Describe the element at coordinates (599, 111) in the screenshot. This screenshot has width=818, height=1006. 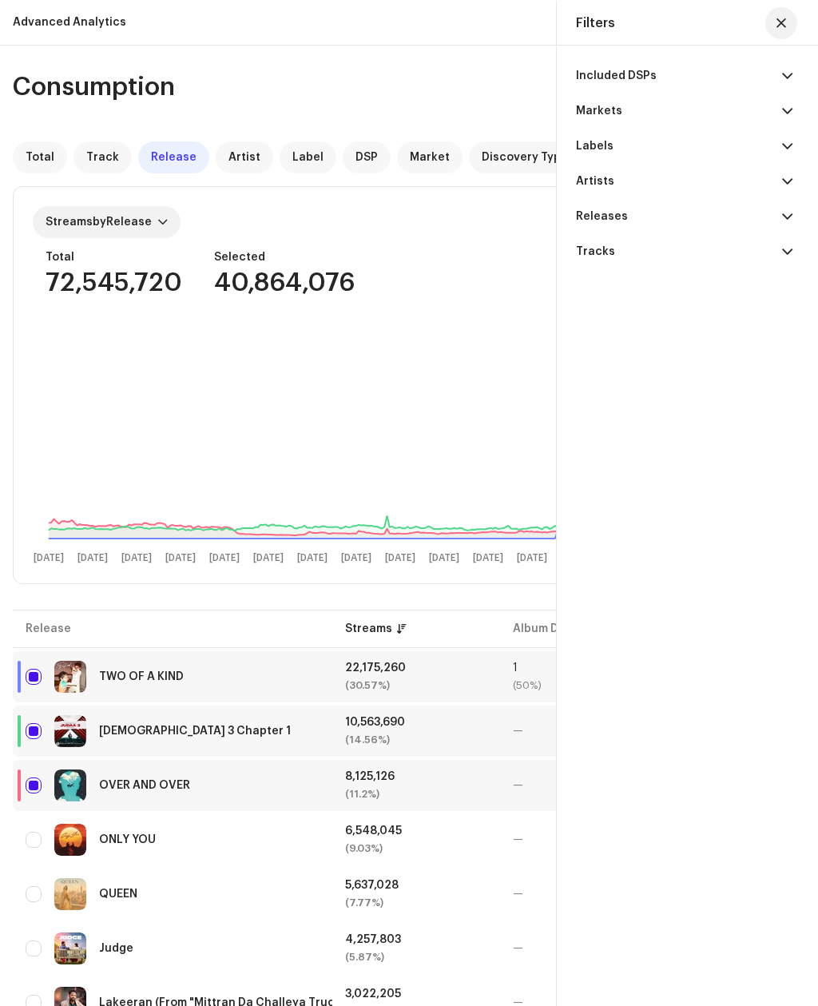
I see `div: Markets` at that location.